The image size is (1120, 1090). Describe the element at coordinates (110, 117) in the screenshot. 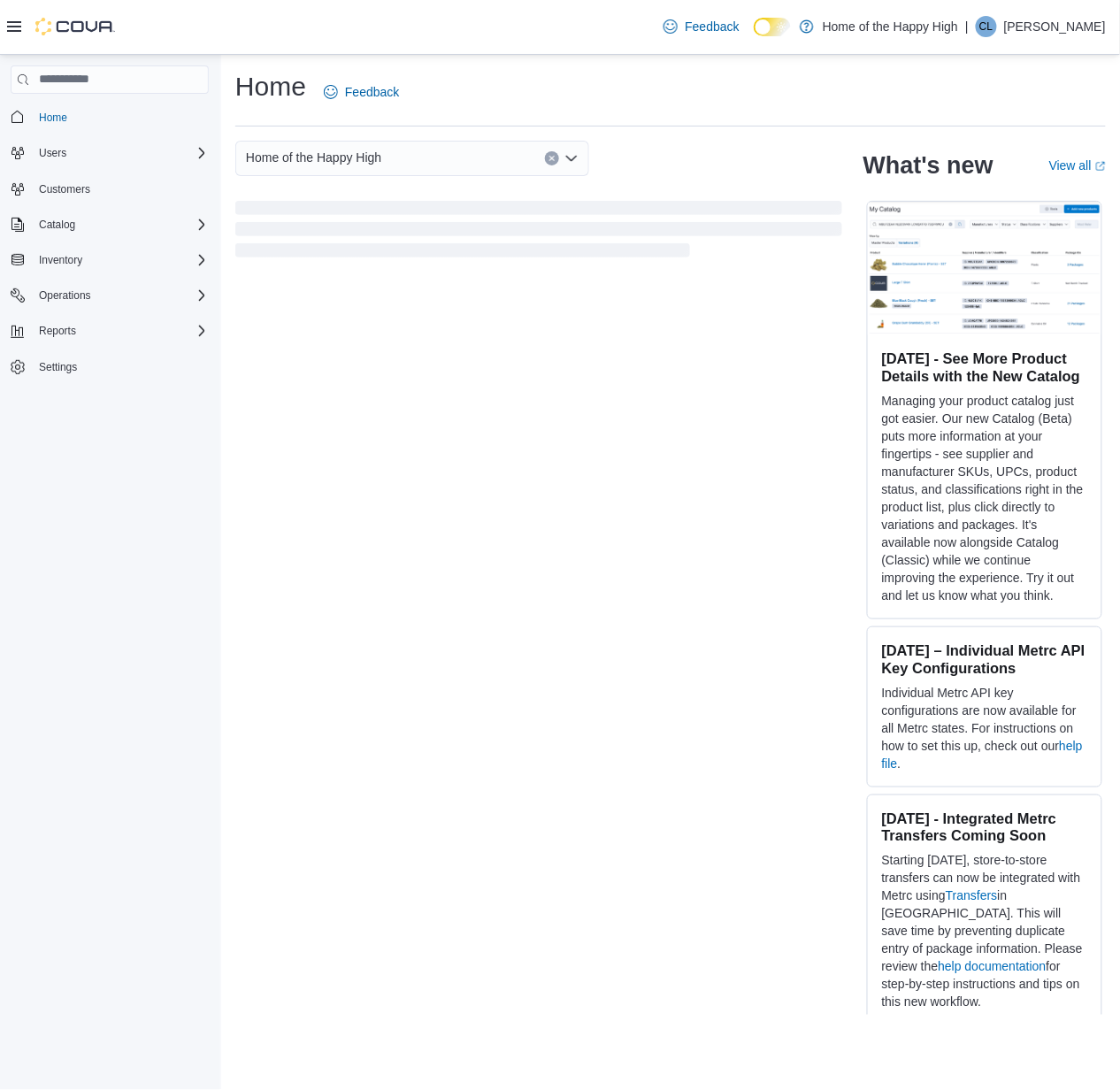

I see `button: Home` at that location.